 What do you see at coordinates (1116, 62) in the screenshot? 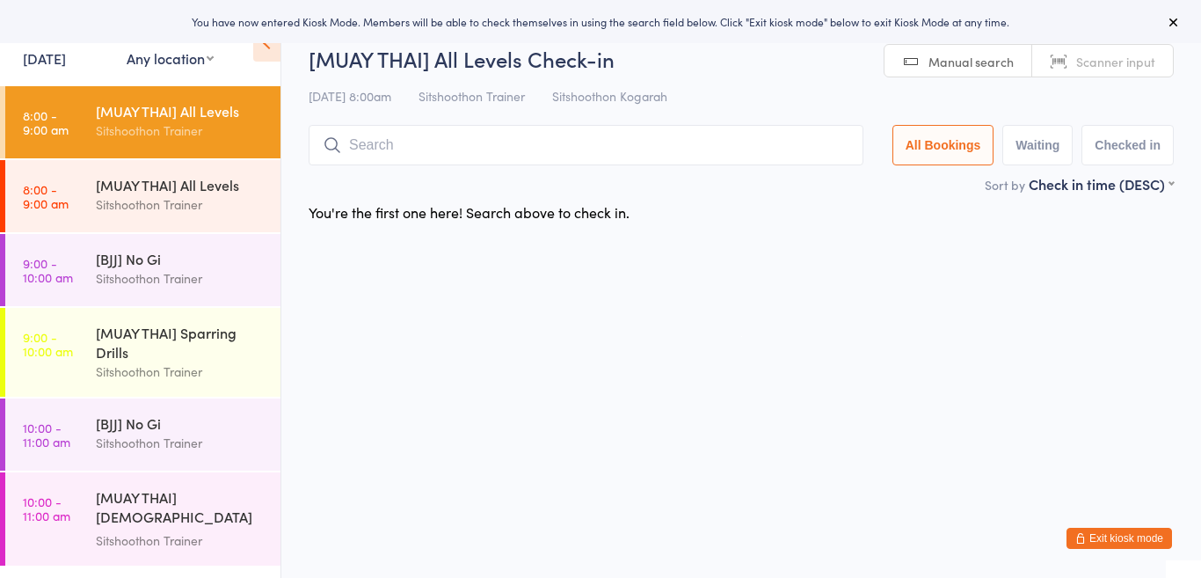
I see `span: Scanner input` at bounding box center [1116, 62].